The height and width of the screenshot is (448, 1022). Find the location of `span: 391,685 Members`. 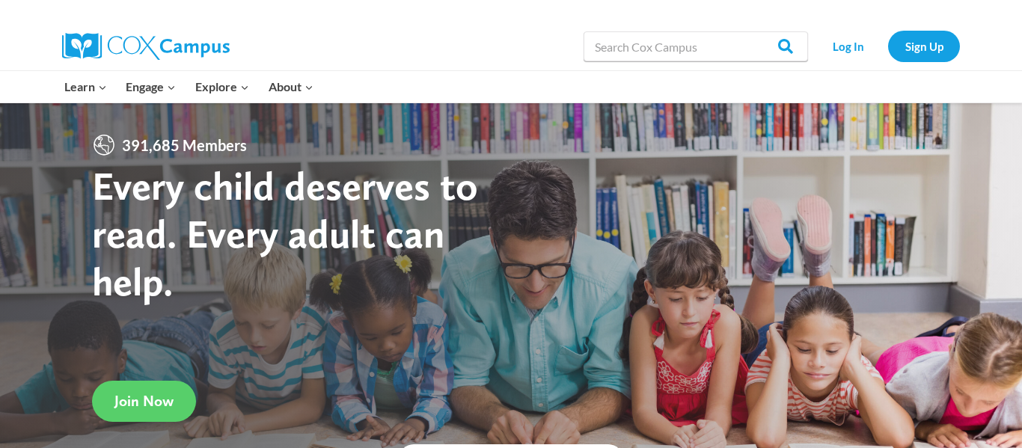

span: 391,685 Members is located at coordinates (184, 145).